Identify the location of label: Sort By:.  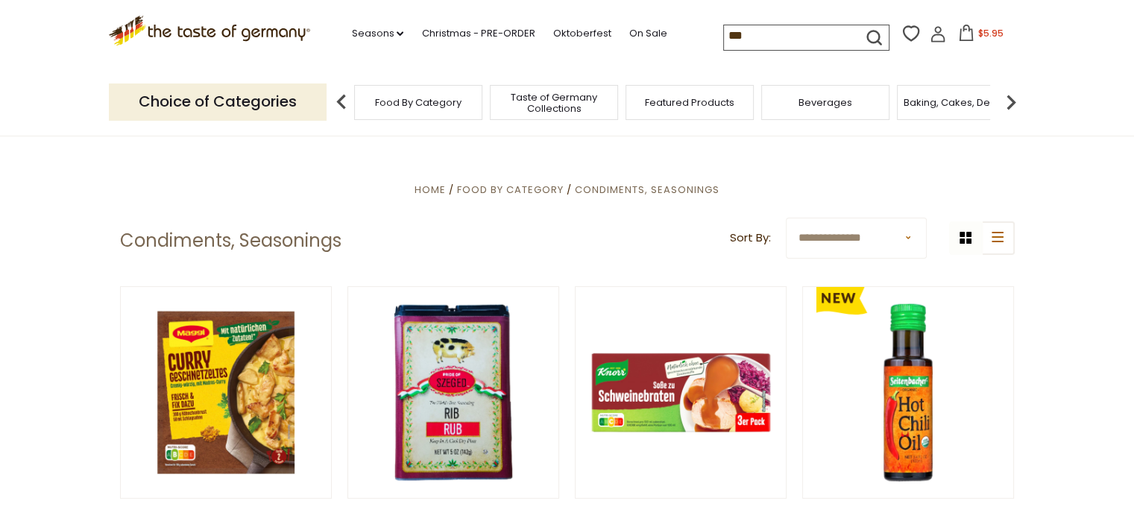
(750, 238).